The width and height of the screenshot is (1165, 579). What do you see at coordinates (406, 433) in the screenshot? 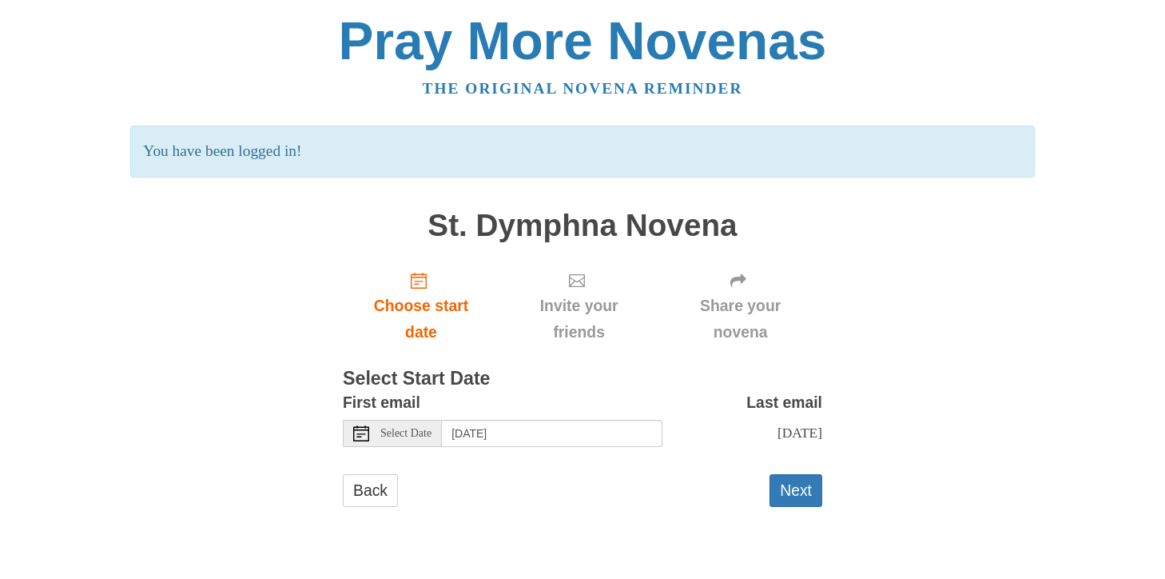
I see `span: Select Date` at bounding box center [406, 433].